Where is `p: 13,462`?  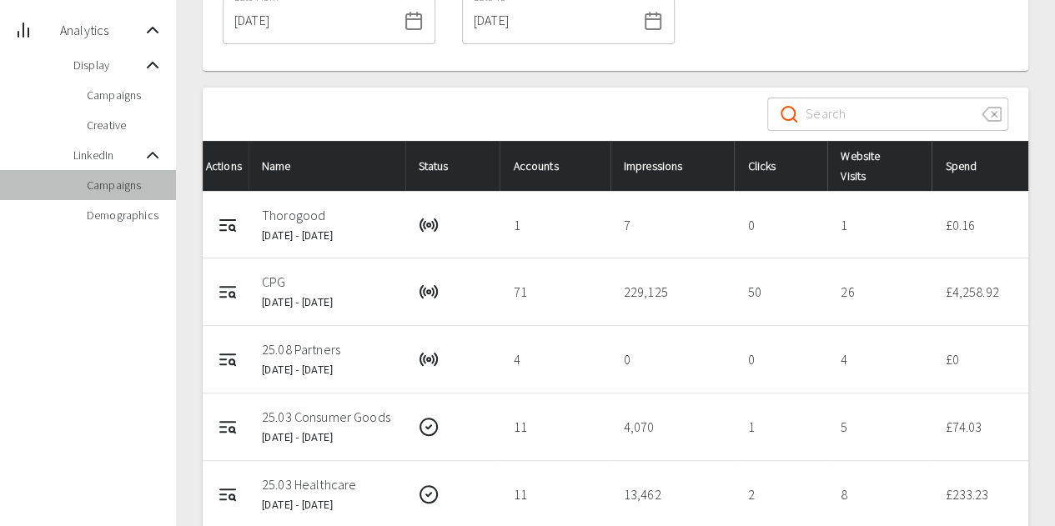
p: 13,462 is located at coordinates (672, 495).